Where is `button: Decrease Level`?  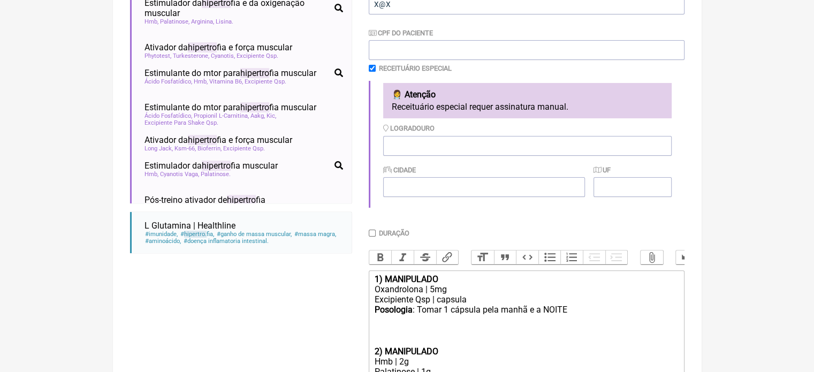 button: Decrease Level is located at coordinates (594, 257).